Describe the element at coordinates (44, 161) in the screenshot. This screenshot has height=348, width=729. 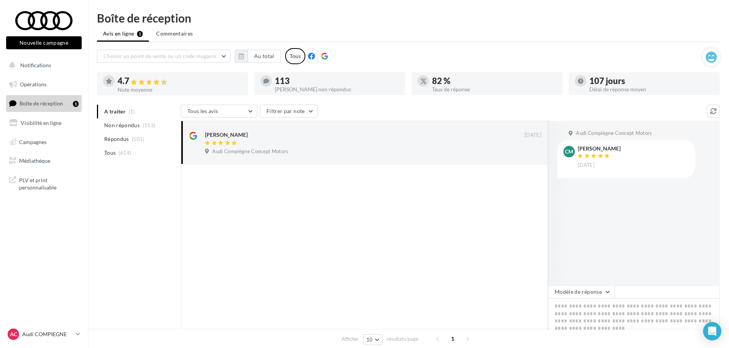
I see `a: Médiathèque` at that location.